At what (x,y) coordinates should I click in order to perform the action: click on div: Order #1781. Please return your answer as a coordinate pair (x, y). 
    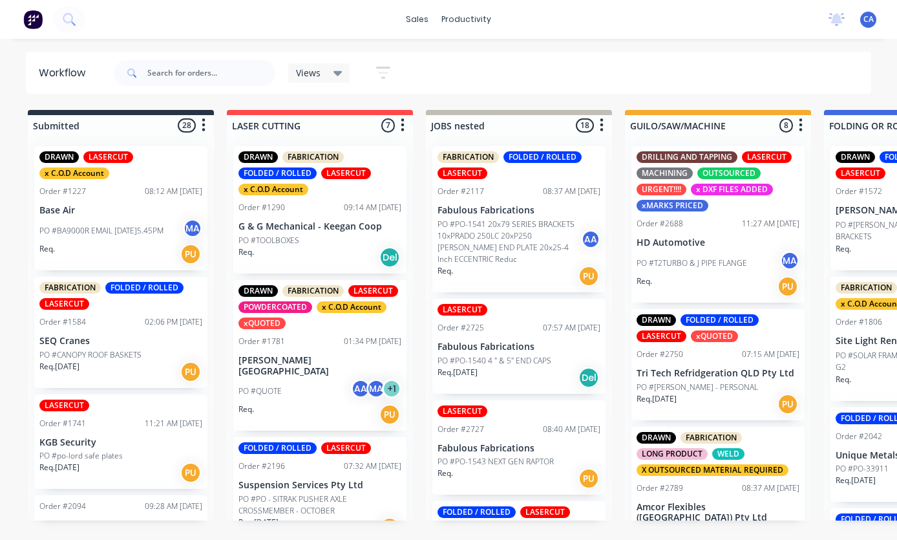
    Looking at the image, I should click on (262, 341).